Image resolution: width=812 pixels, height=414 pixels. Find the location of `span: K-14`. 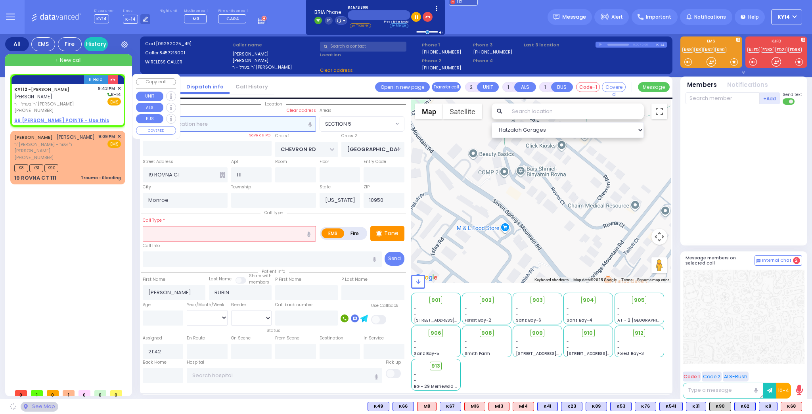

span: K-14 is located at coordinates (130, 19).